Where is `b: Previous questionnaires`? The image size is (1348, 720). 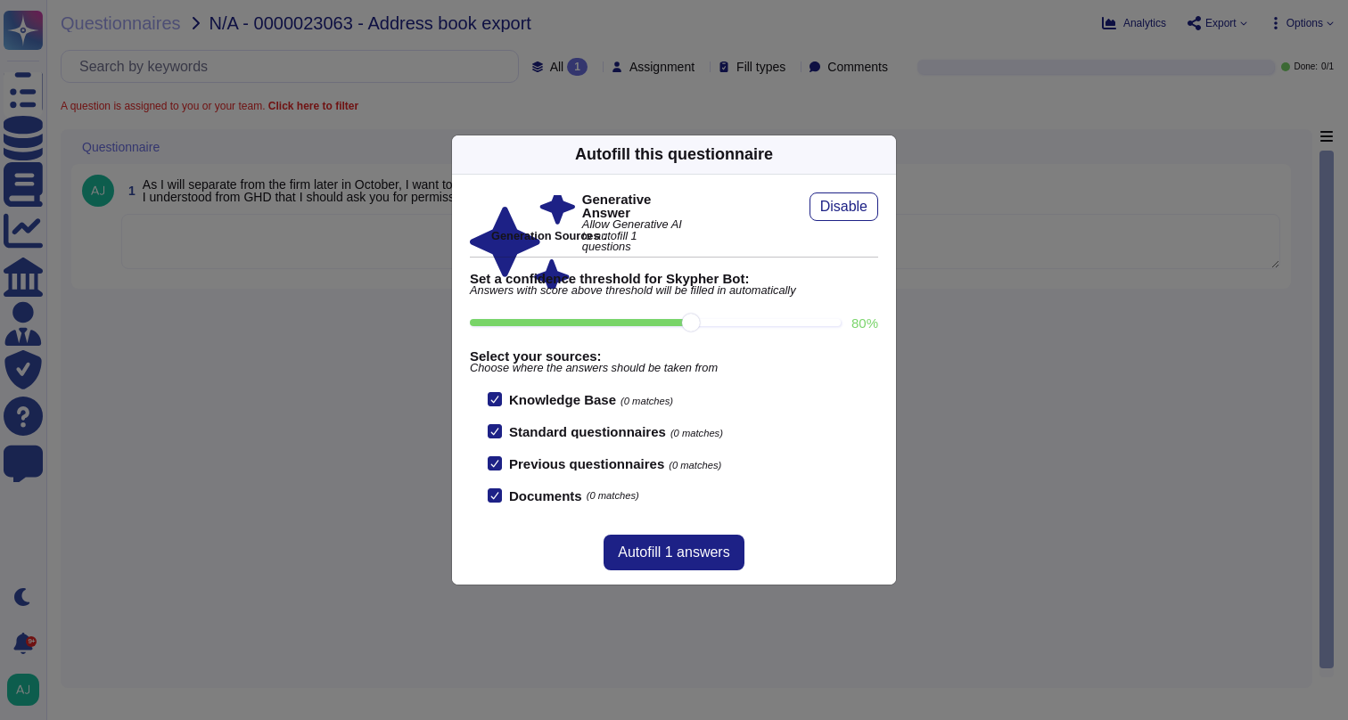 b: Previous questionnaires is located at coordinates (587, 464).